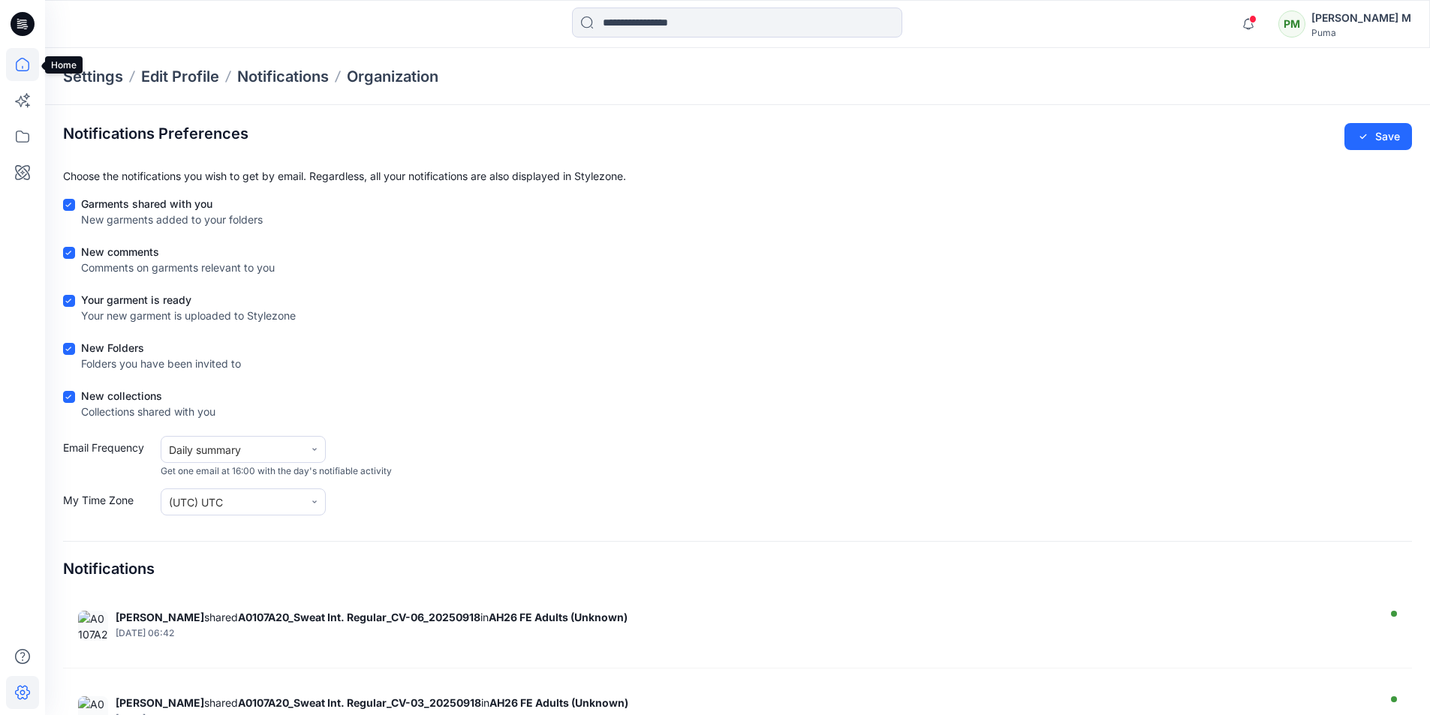 This screenshot has height=715, width=1430. What do you see at coordinates (178, 251) in the screenshot?
I see `div: New comments` at bounding box center [178, 251].